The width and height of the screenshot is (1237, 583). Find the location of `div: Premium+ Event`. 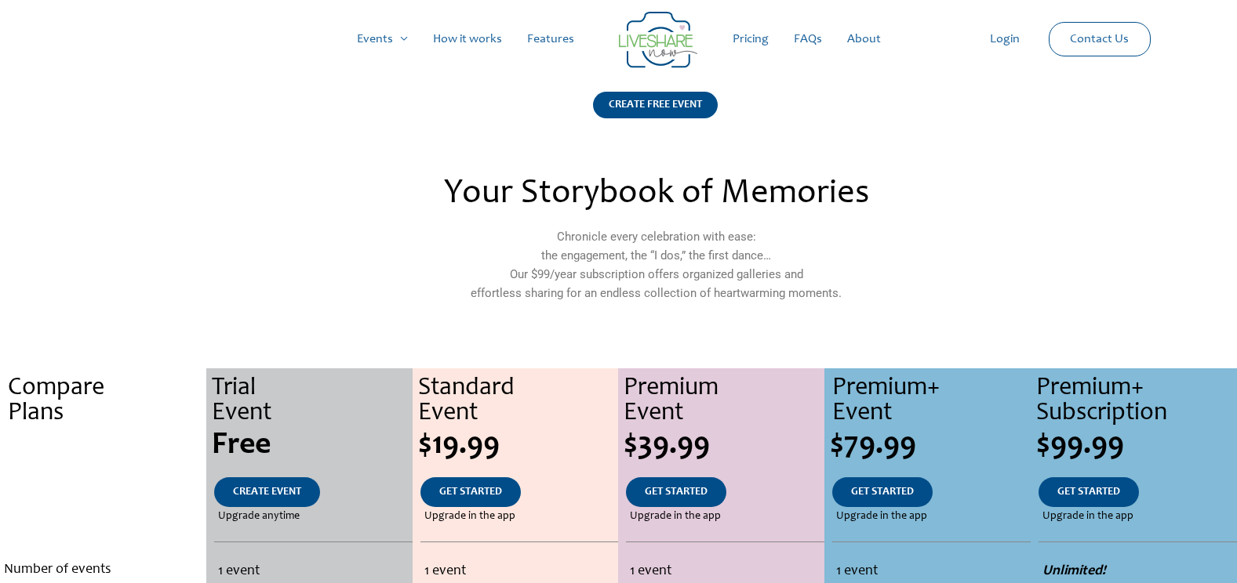

div: Premium+ Event is located at coordinates (931, 402).